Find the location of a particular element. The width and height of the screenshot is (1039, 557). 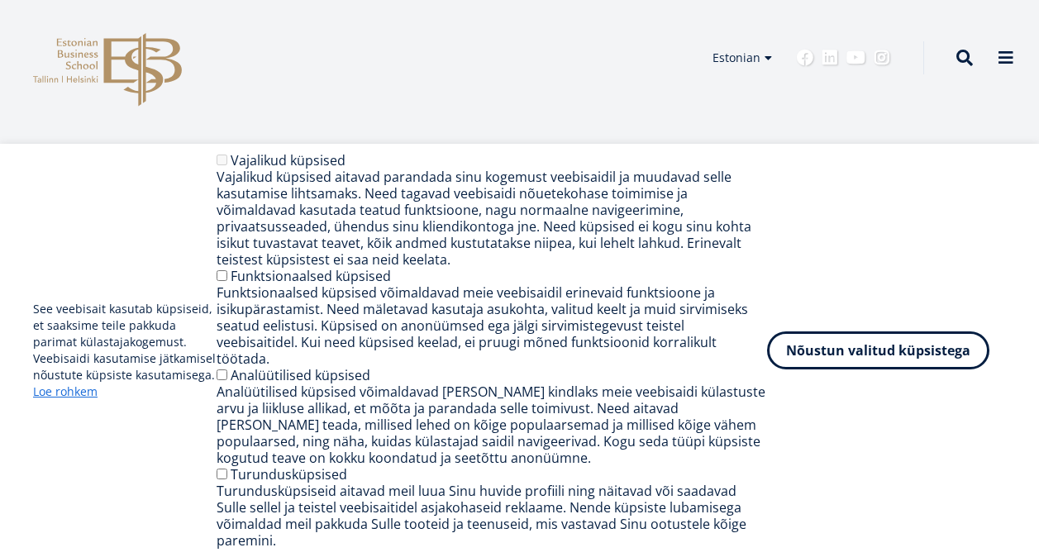

a: Avaleht is located at coordinates (157, 149).